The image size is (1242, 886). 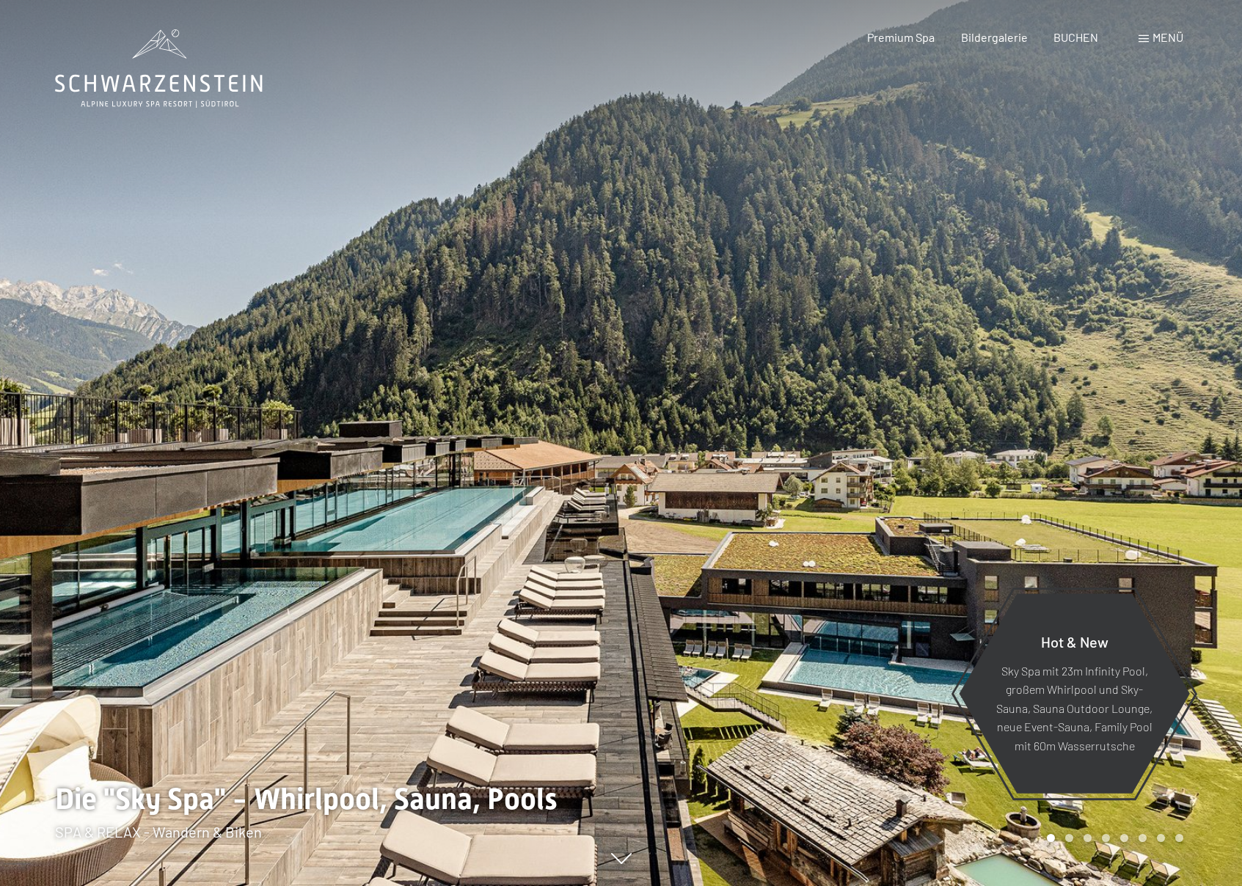 I want to click on div: Carousel Page 5, so click(x=1124, y=837).